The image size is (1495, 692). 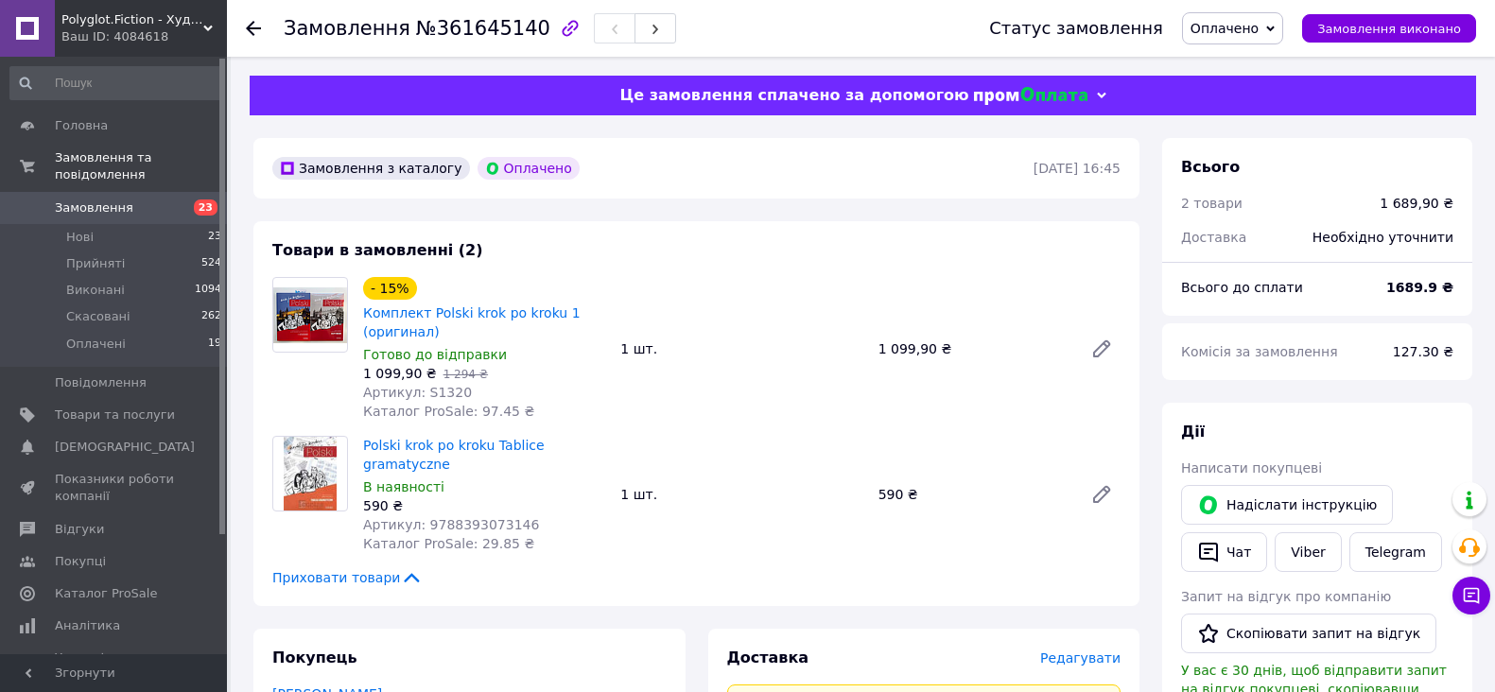 I want to click on span: Скасовані, so click(x=98, y=317).